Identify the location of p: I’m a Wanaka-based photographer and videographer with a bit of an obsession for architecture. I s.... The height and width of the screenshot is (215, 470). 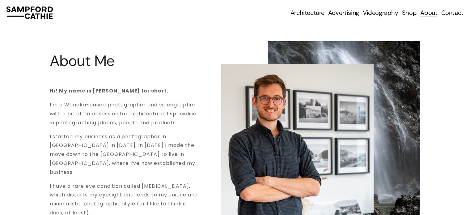
(126, 114).